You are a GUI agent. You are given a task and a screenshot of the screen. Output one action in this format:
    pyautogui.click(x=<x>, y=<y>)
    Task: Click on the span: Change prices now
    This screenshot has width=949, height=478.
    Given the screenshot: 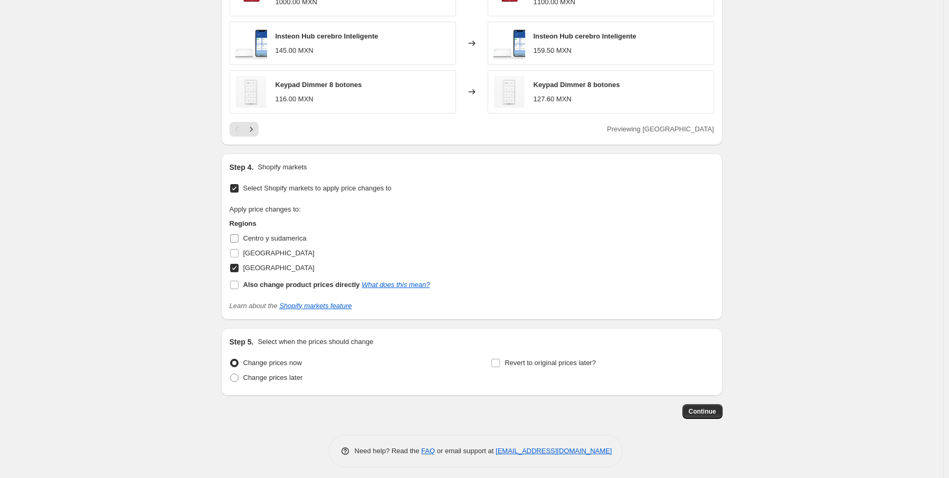 What is the action you would take?
    pyautogui.click(x=272, y=363)
    